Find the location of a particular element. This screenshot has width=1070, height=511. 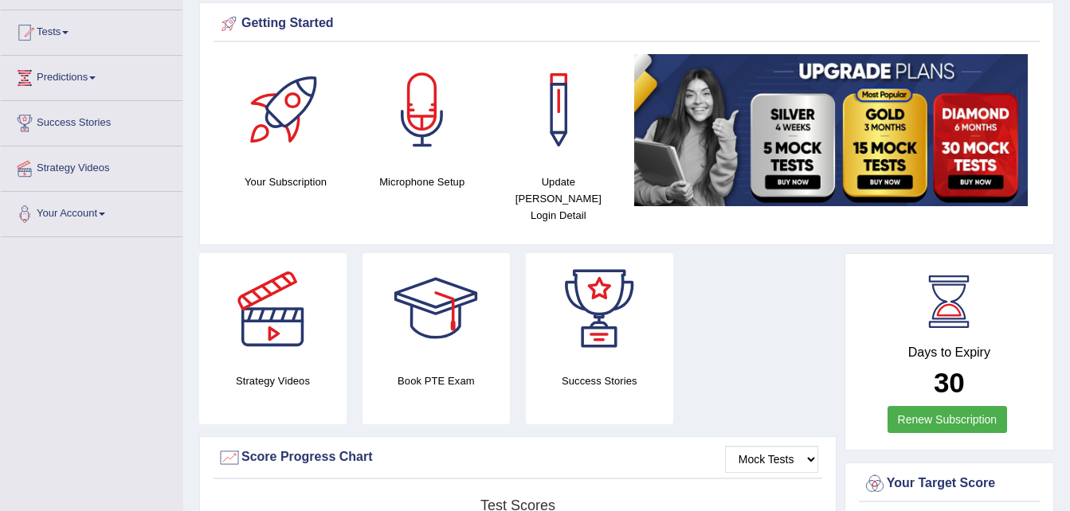

div: Score Progress Chart is located at coordinates (518, 458).